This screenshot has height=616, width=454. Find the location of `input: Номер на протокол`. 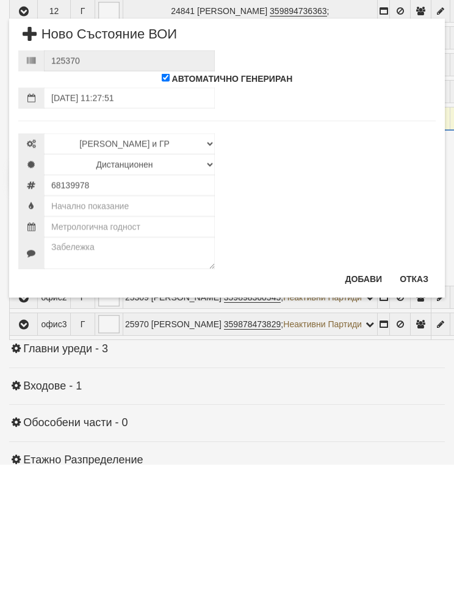

input: Номер на протокол is located at coordinates (129, 212).